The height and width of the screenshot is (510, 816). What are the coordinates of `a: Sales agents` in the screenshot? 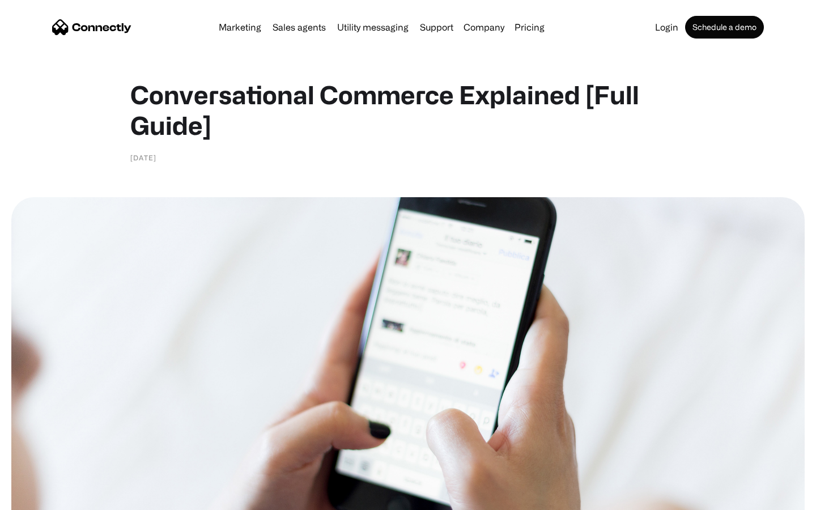 It's located at (299, 27).